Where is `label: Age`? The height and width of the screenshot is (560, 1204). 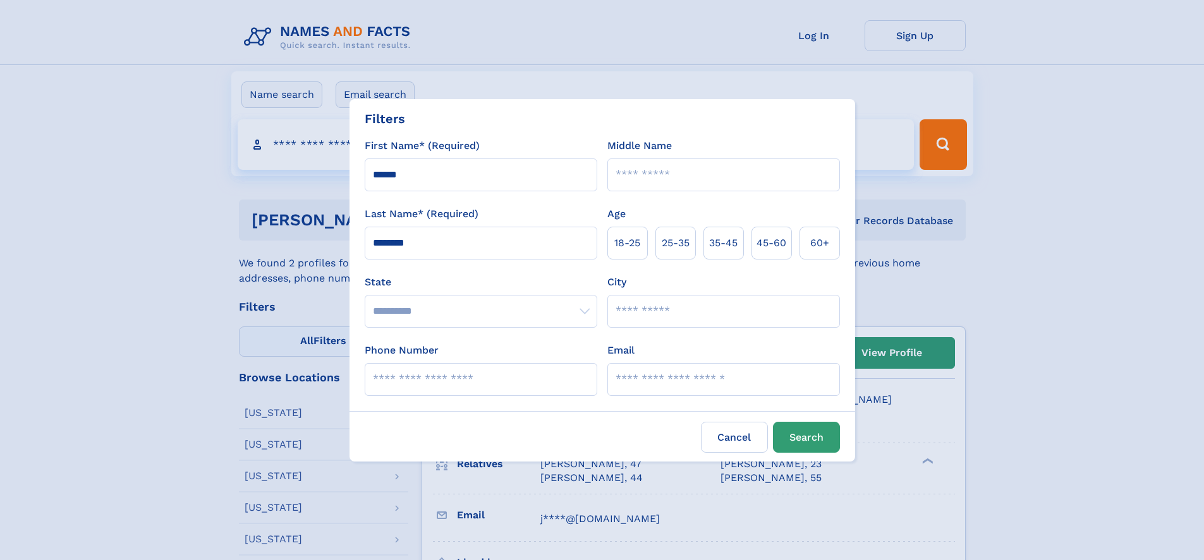
label: Age is located at coordinates (616, 214).